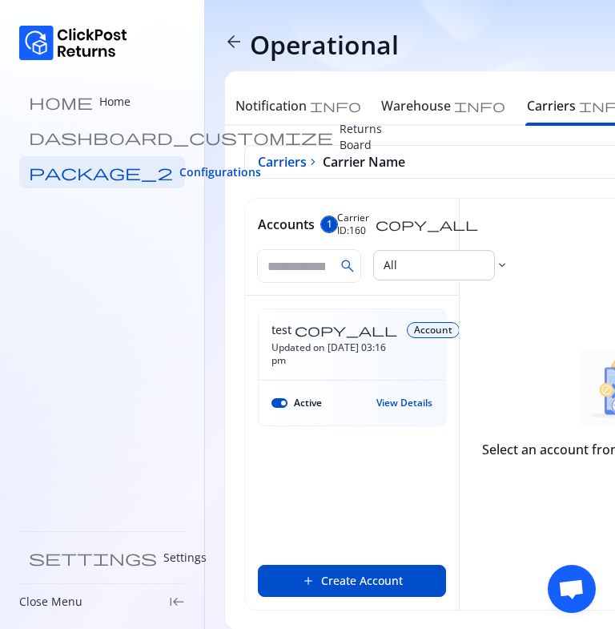  I want to click on button: Create Account, so click(352, 581).